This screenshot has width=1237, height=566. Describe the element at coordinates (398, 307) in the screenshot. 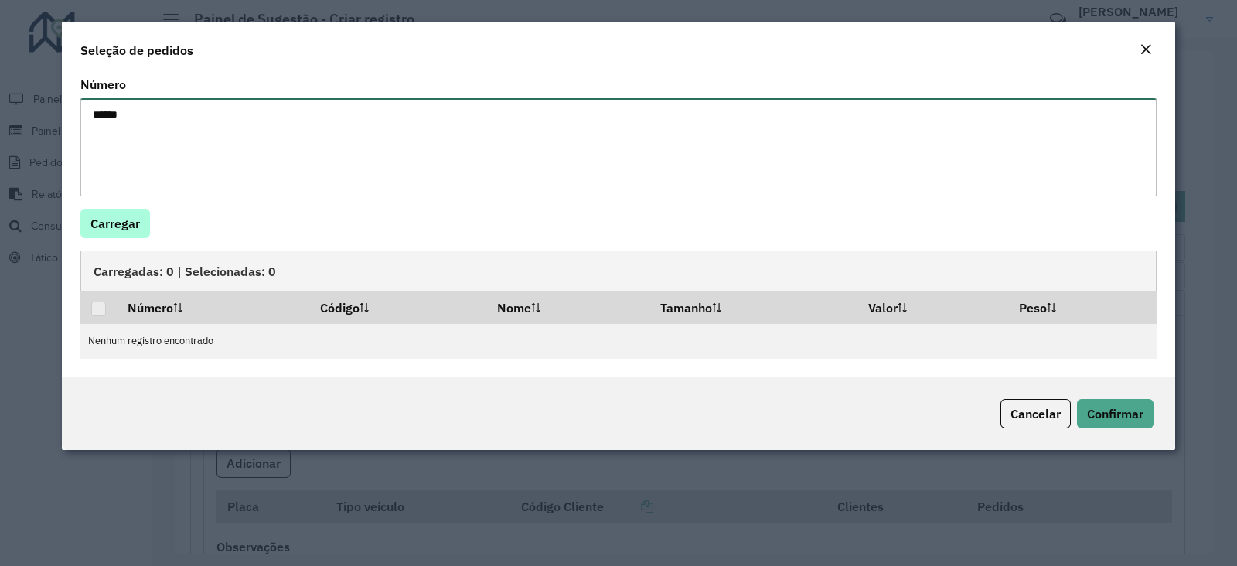

I see `th: Código` at that location.